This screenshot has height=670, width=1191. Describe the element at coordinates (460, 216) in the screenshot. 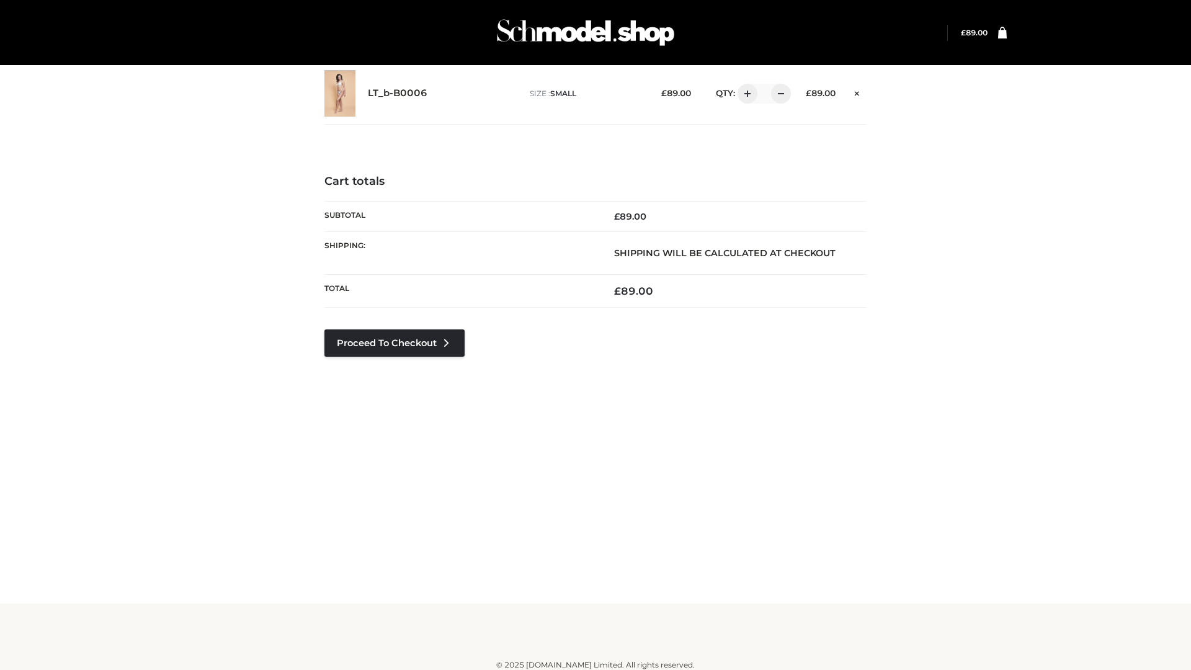

I see `th: Subtotal` at that location.